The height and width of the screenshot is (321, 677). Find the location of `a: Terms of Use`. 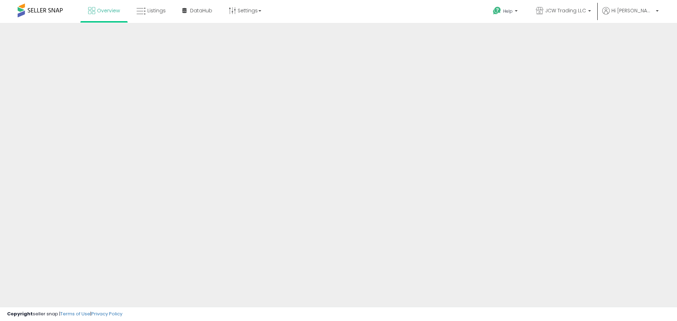

a: Terms of Use is located at coordinates (75, 314).